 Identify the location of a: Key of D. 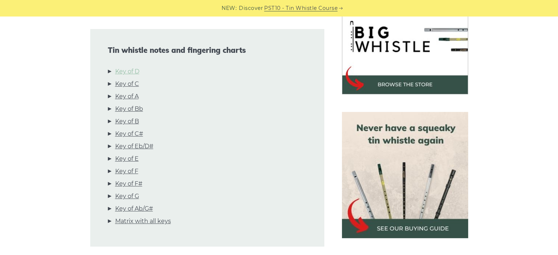
(127, 72).